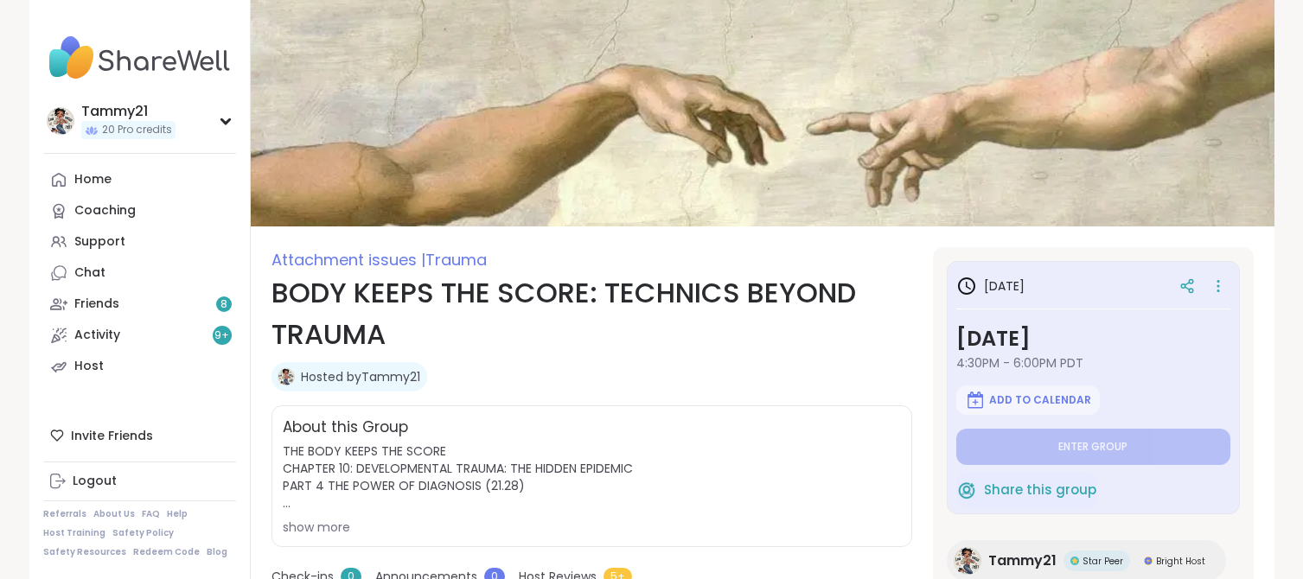 Image resolution: width=1303 pixels, height=579 pixels. Describe the element at coordinates (74, 533) in the screenshot. I see `a: Host Training` at that location.